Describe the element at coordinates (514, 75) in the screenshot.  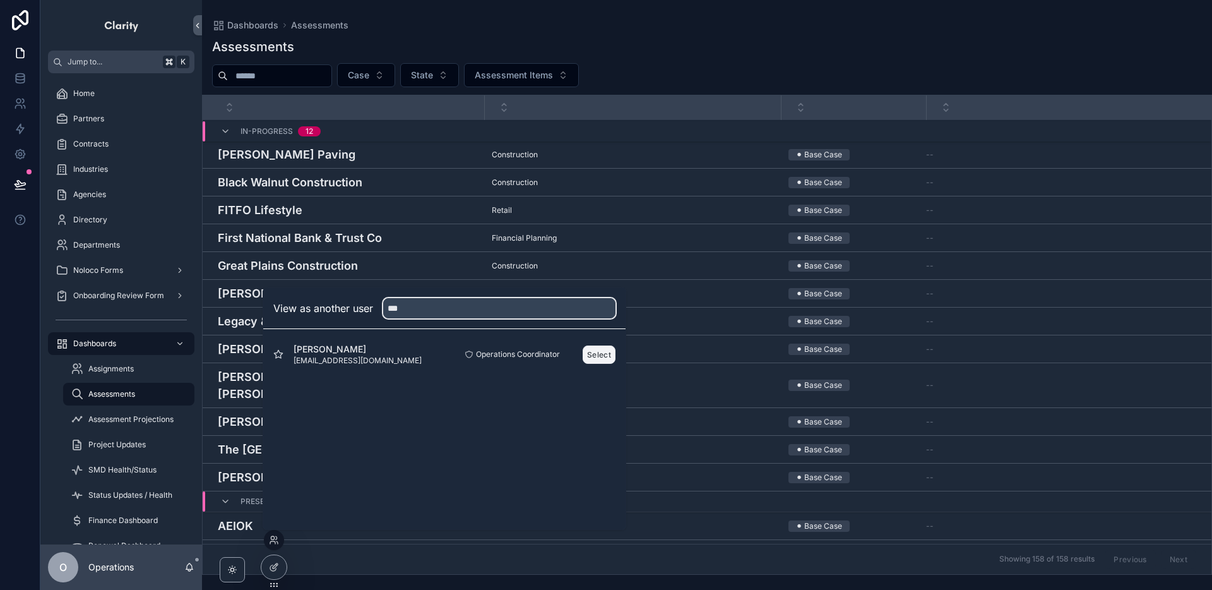
I see `span: Assessment Items` at that location.